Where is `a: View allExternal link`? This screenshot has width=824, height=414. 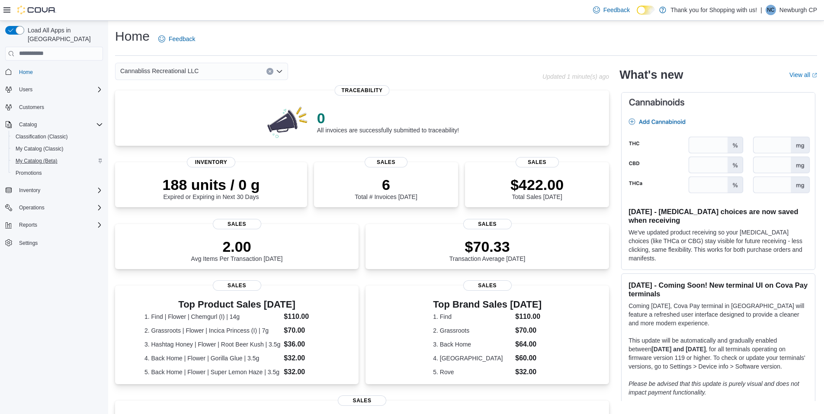
a: View allExternal link is located at coordinates (803, 75).